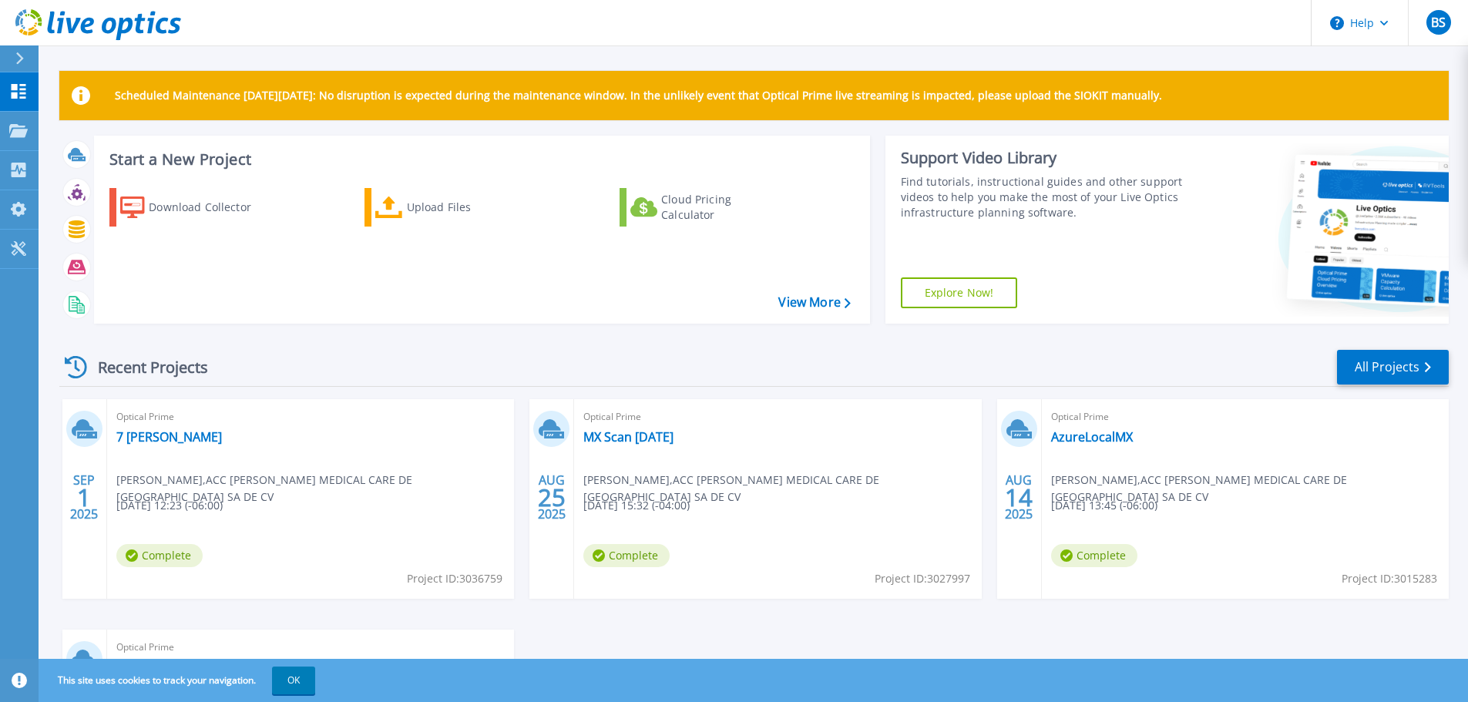 Image resolution: width=1468 pixels, height=702 pixels. I want to click on div: Cloud Pricing Calculator, so click(723, 207).